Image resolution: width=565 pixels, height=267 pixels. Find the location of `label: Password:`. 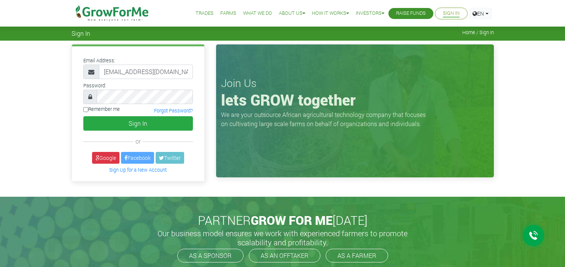

label: Password: is located at coordinates (95, 86).